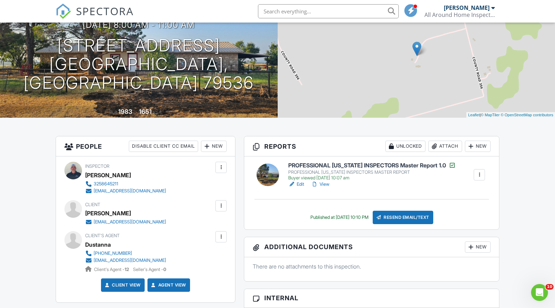 The width and height of the screenshot is (555, 308). I want to click on span: Seller's Agent -, so click(150, 269).